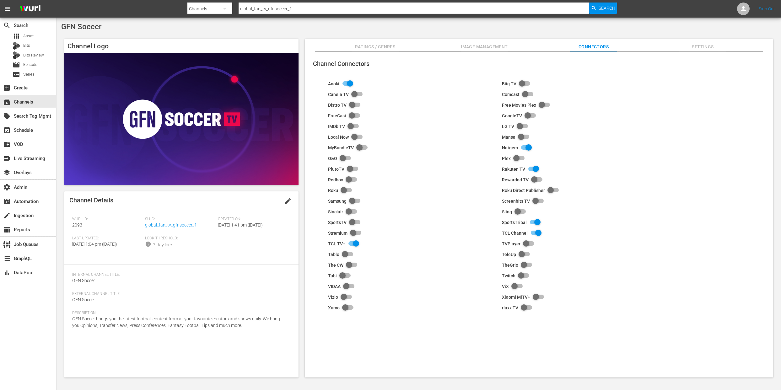  What do you see at coordinates (27, 46) in the screenshot?
I see `span: Bits` at bounding box center [27, 46].